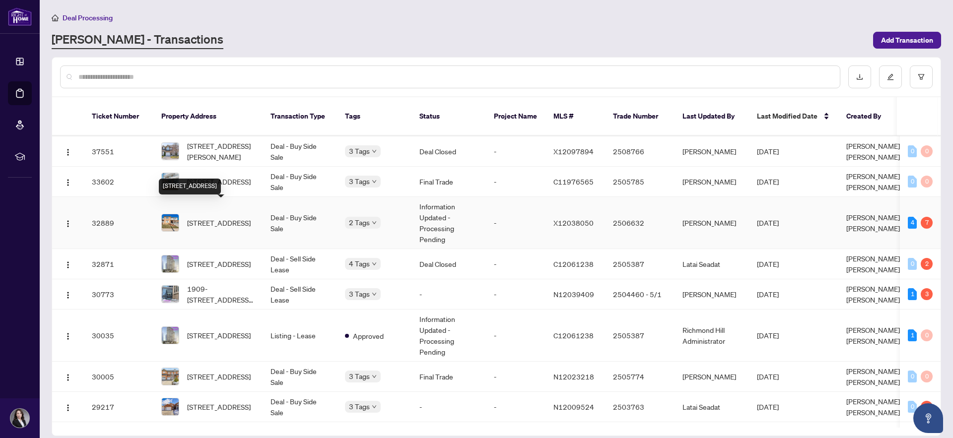 Image resolution: width=953 pixels, height=438 pixels. Describe the element at coordinates (640, 117) in the screenshot. I see `th: Trade Number` at that location.